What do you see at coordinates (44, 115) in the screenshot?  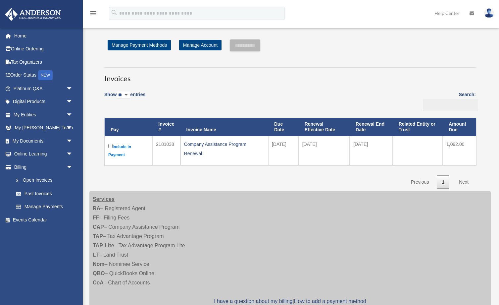 I see `a: My Entitiesarrow_drop_down` at bounding box center [44, 115].